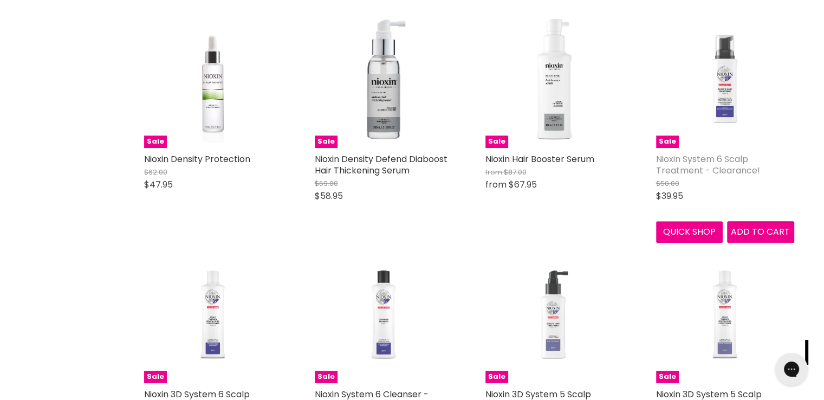 The width and height of the screenshot is (824, 400). Describe the element at coordinates (197, 159) in the screenshot. I see `a: Nioxin Density Protection` at that location.